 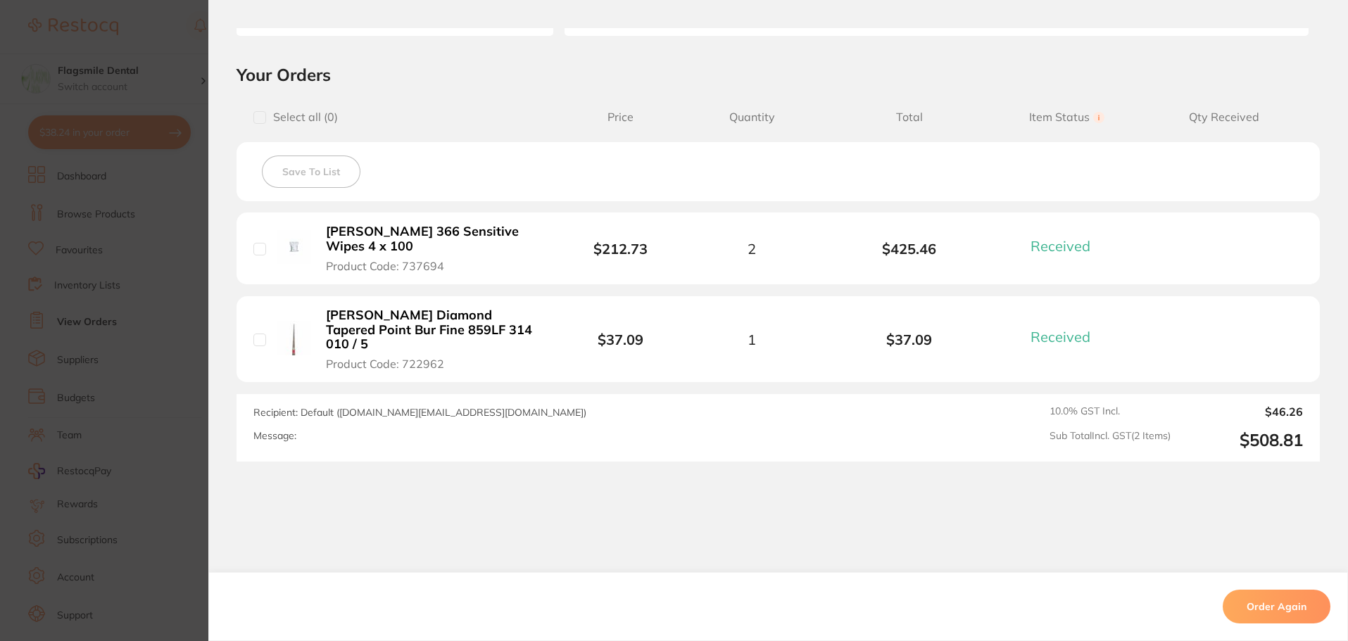 I want to click on span: Total, so click(x=909, y=117).